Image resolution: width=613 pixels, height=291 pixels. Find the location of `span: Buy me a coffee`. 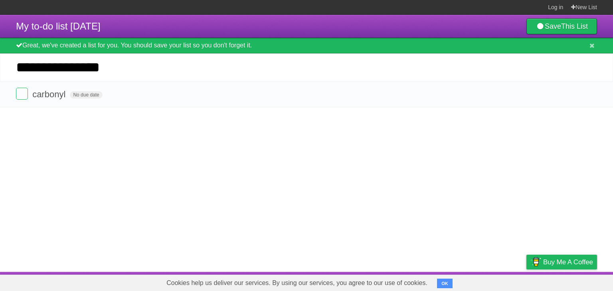

span: Buy me a coffee is located at coordinates (568, 262).